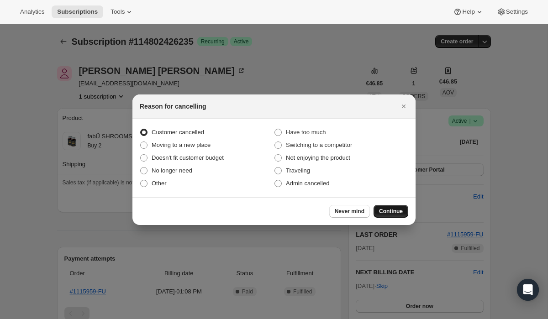 This screenshot has height=319, width=548. Describe the element at coordinates (517, 12) in the screenshot. I see `span: Settings` at that location.